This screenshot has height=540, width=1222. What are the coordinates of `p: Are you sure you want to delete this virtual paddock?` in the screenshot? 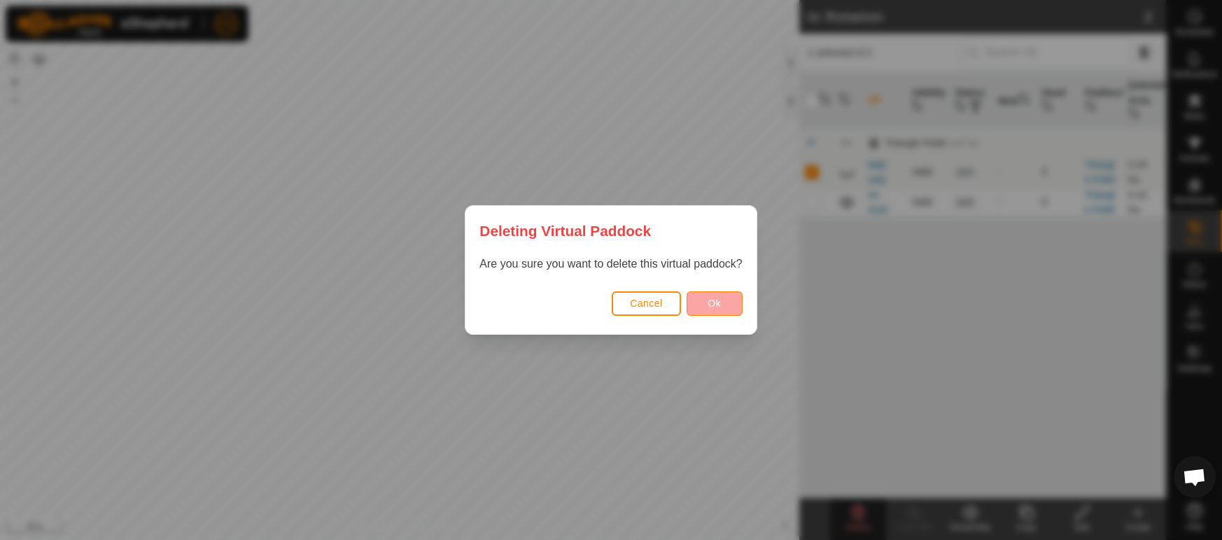 It's located at (611, 264).